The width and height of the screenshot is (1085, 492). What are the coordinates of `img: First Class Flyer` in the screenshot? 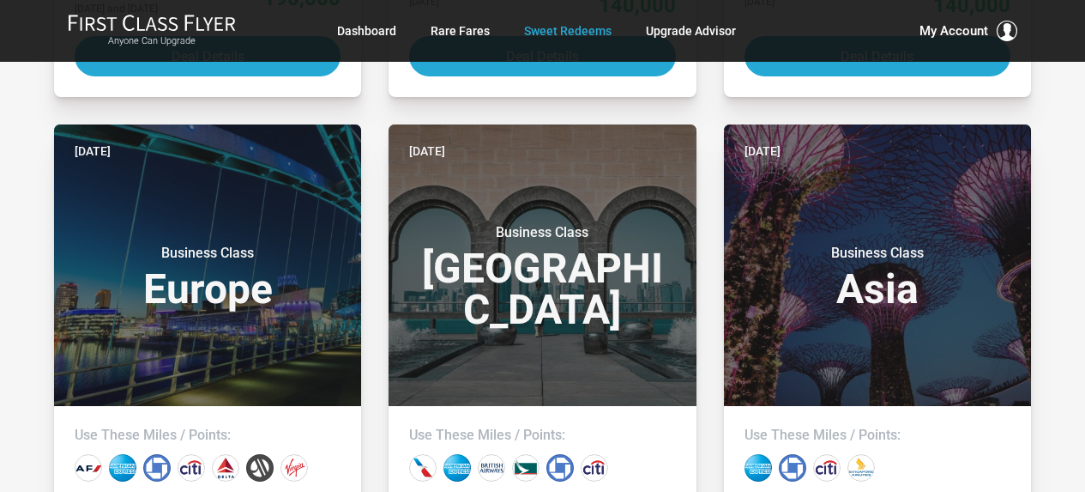 It's located at (152, 22).